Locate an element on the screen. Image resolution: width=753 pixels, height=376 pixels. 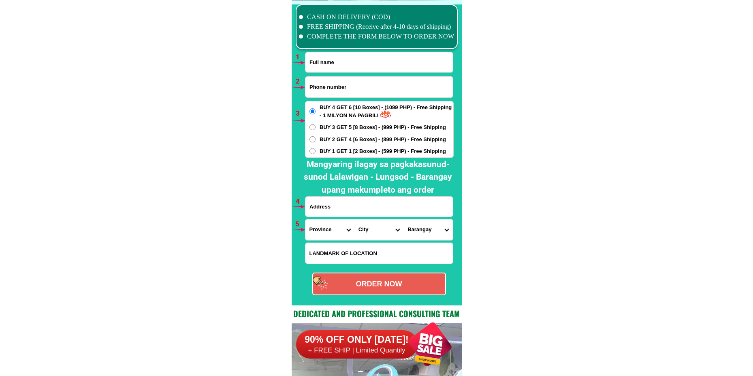
span: BUY 1 GET 1 [2 Boxes] - (599 PHP) - Free Shipping is located at coordinates (383, 151).